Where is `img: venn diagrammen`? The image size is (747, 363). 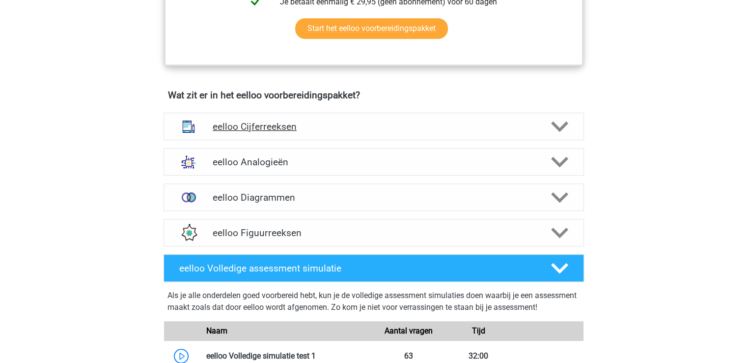 img: venn diagrammen is located at coordinates (189, 197).